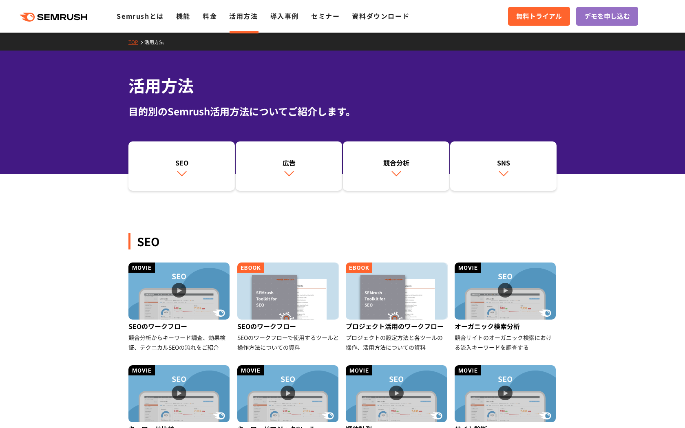 The image size is (685, 428). What do you see at coordinates (539, 16) in the screenshot?
I see `a: 無料トライアル` at bounding box center [539, 16].